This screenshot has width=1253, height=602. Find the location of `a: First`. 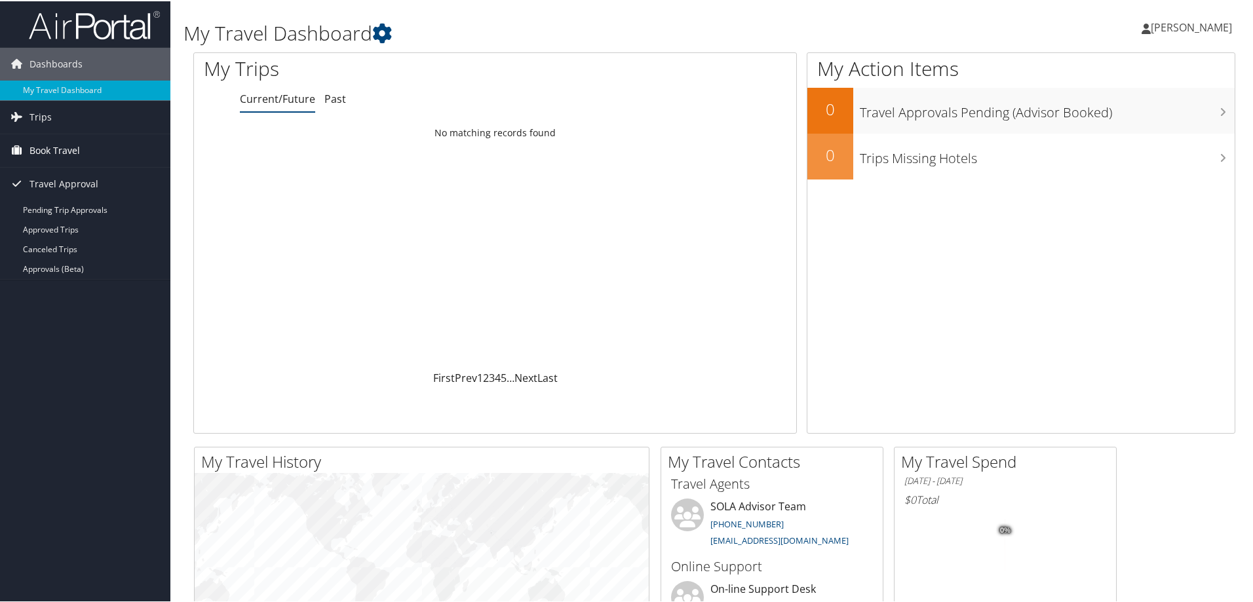

a: First is located at coordinates (444, 377).